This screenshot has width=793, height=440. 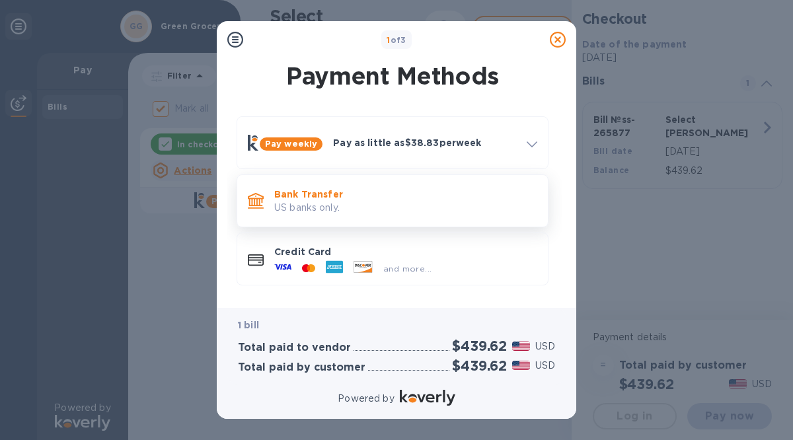 What do you see at coordinates (365, 398) in the screenshot?
I see `p: Powered by` at bounding box center [365, 398].